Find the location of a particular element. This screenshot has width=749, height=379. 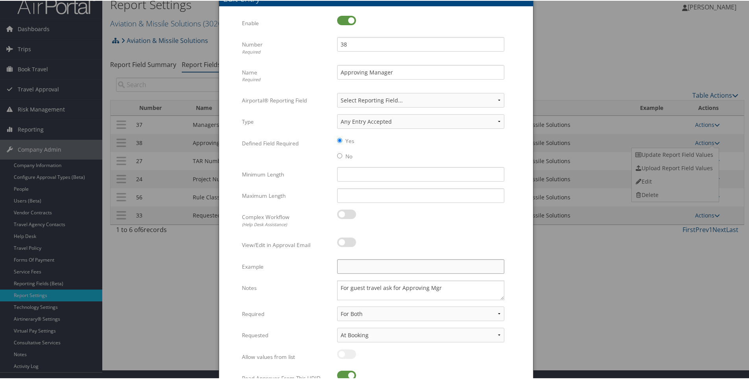

label: No is located at coordinates (349, 155).